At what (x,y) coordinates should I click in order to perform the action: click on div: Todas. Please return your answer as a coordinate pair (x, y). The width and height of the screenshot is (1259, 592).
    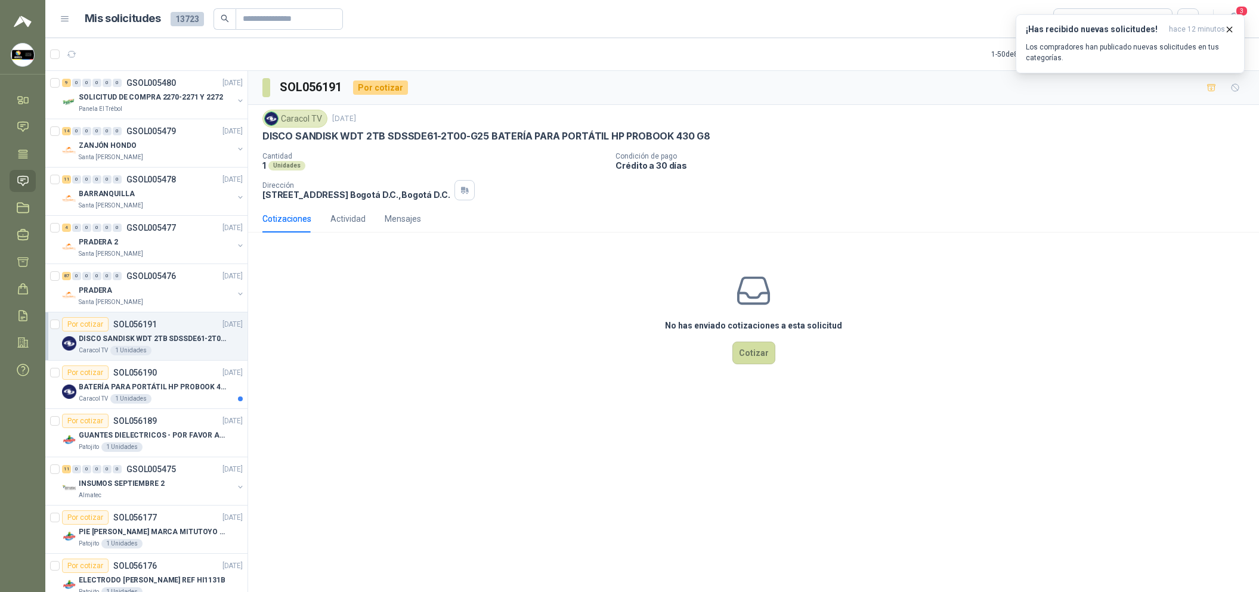
    Looking at the image, I should click on (1074, 19).